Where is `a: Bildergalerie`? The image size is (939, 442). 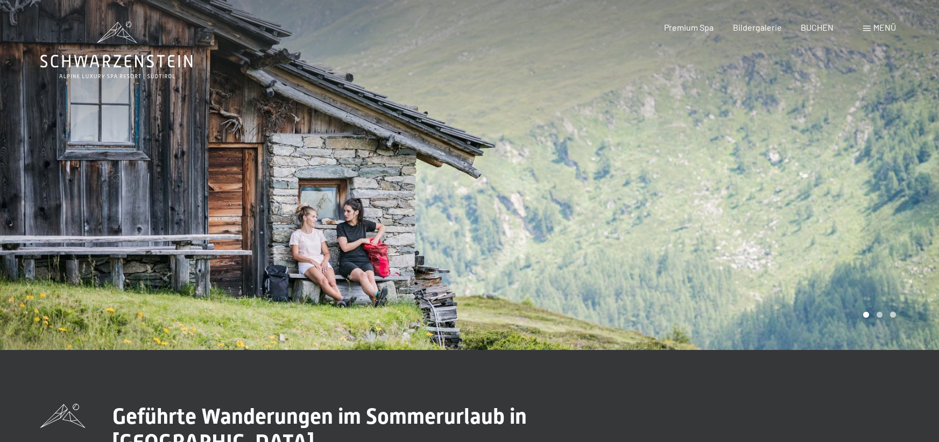
a: Bildergalerie is located at coordinates (757, 27).